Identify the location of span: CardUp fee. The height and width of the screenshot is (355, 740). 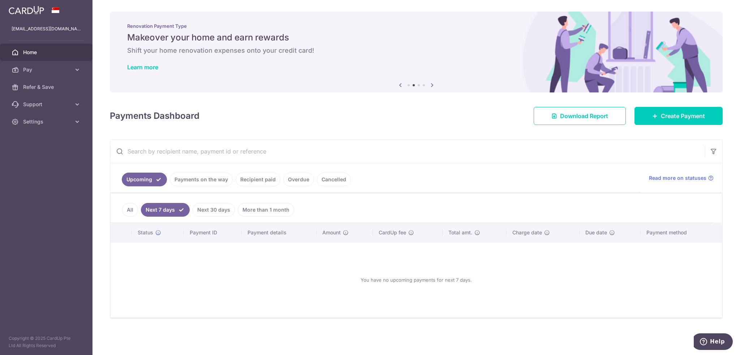
(392, 233).